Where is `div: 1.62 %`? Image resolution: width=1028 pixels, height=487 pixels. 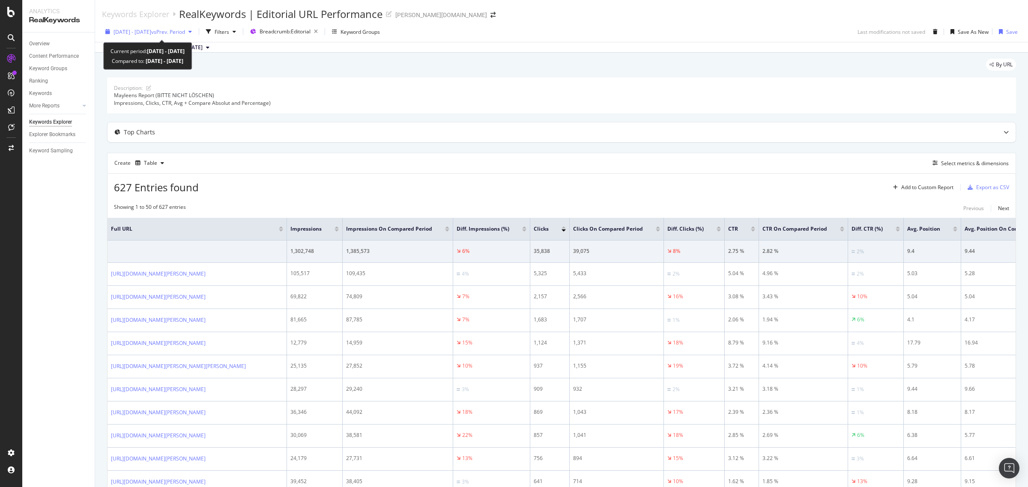
div: 1.62 % is located at coordinates (741, 482).